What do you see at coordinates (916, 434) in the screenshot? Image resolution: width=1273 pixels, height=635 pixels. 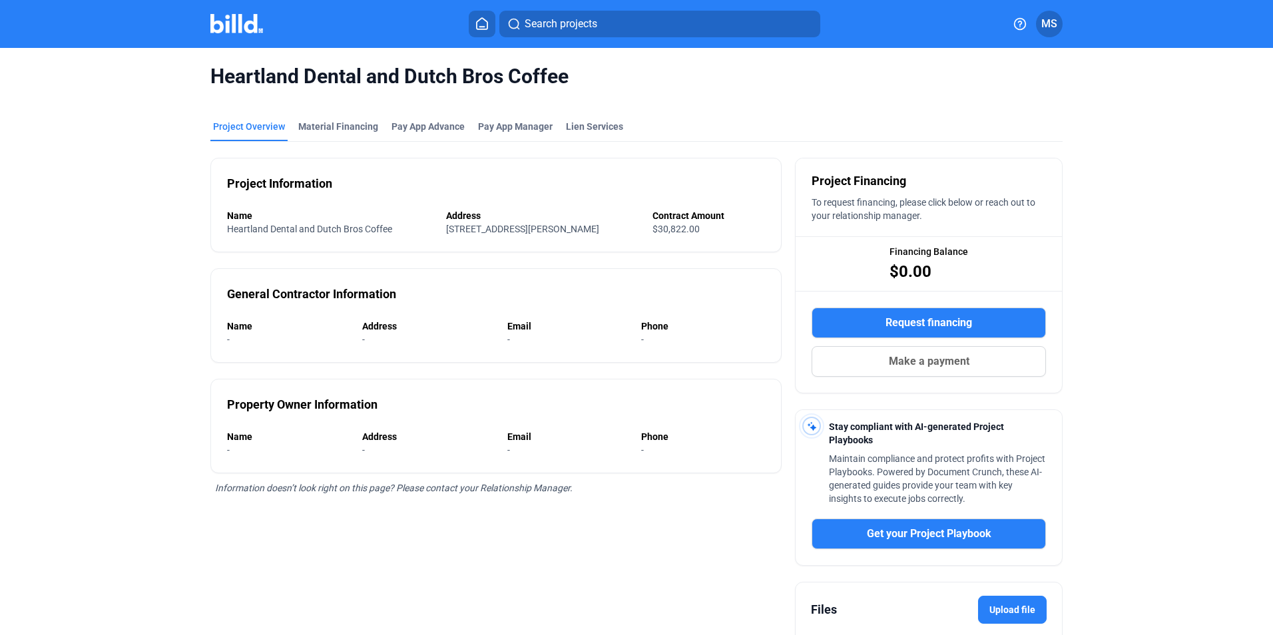 I see `span: Stay compliant with AI-generated Project Playbooks` at bounding box center [916, 434].